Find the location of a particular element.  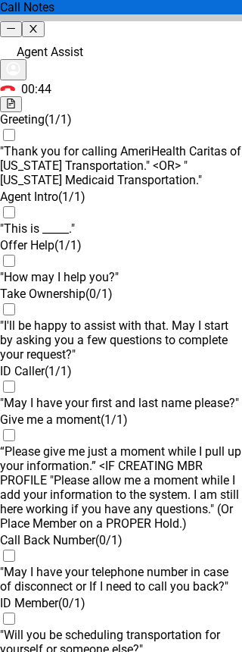

span: minus is located at coordinates (11, 28).